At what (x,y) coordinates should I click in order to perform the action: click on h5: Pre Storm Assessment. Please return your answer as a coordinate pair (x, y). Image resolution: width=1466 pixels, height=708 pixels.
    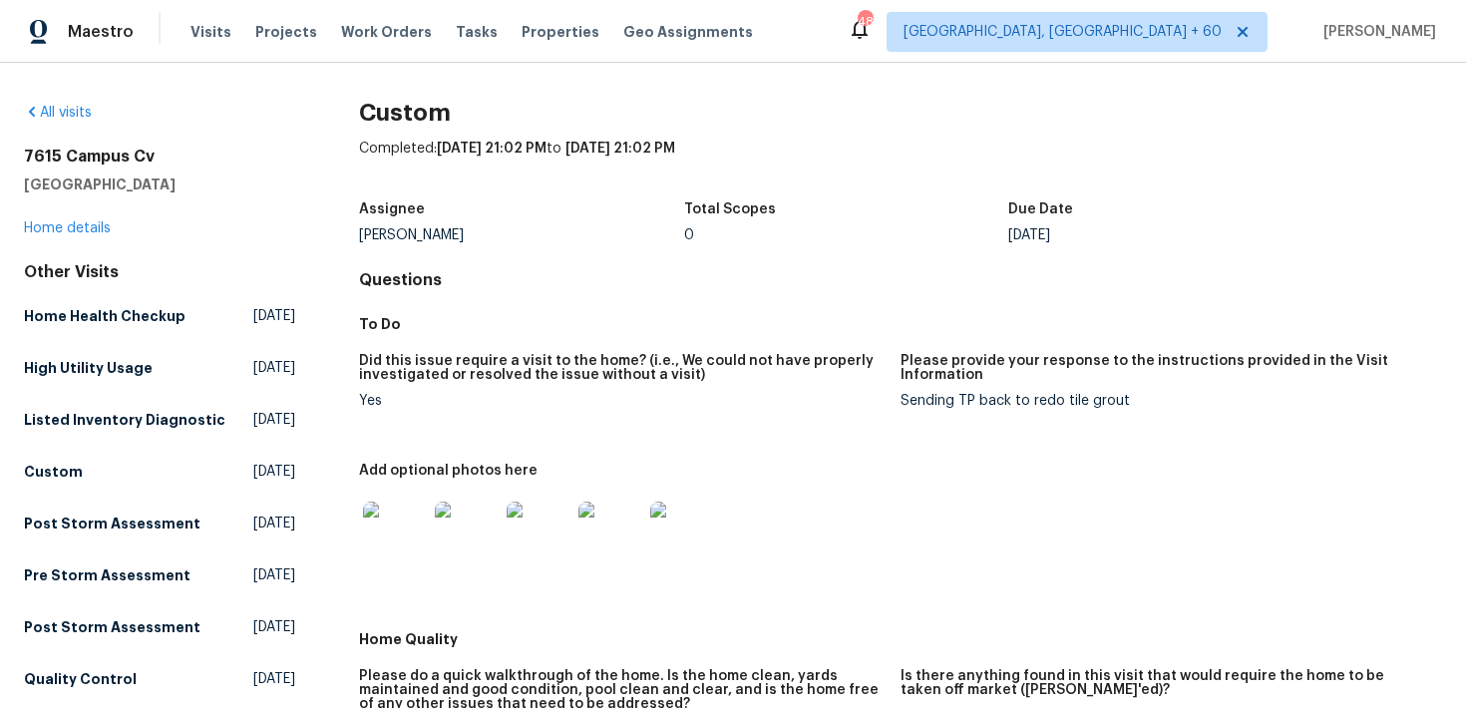
    Looking at the image, I should click on (107, 575).